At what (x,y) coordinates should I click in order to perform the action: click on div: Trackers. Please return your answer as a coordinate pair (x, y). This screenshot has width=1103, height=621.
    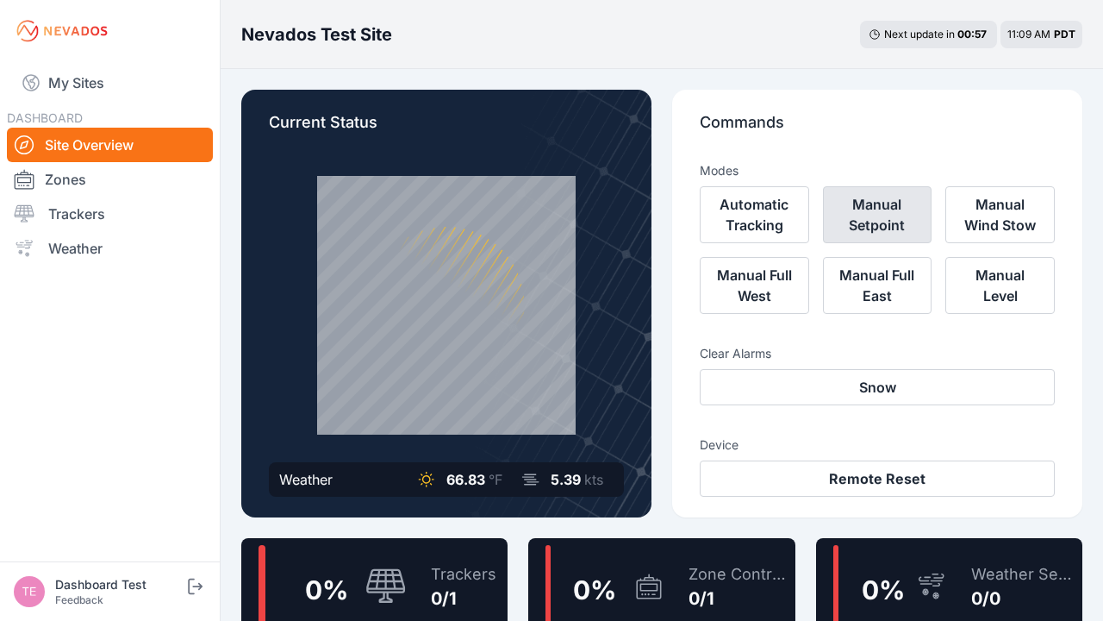
    Looking at the image, I should click on (464, 574).